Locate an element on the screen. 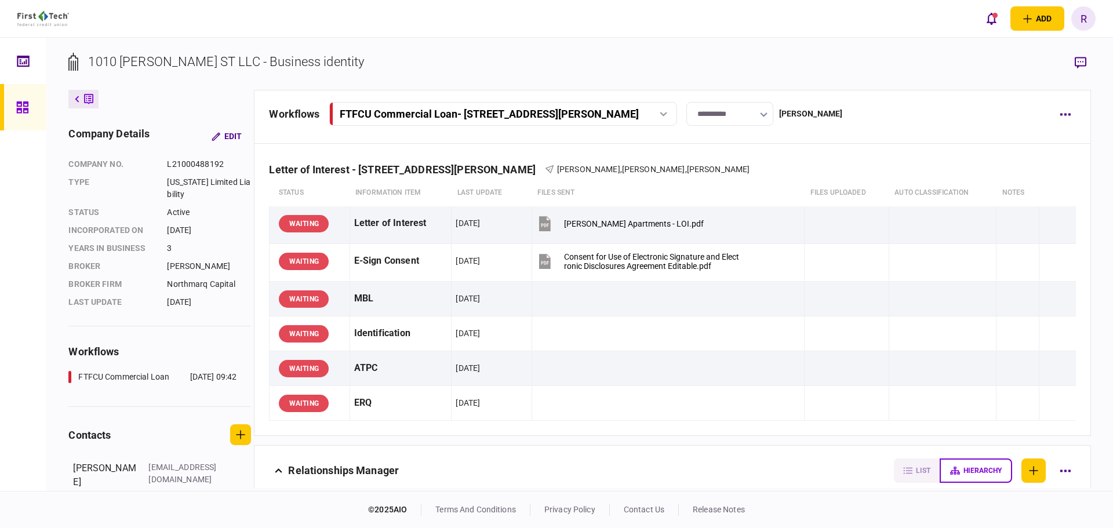 This screenshot has width=1113, height=528. span: list is located at coordinates (923, 471).